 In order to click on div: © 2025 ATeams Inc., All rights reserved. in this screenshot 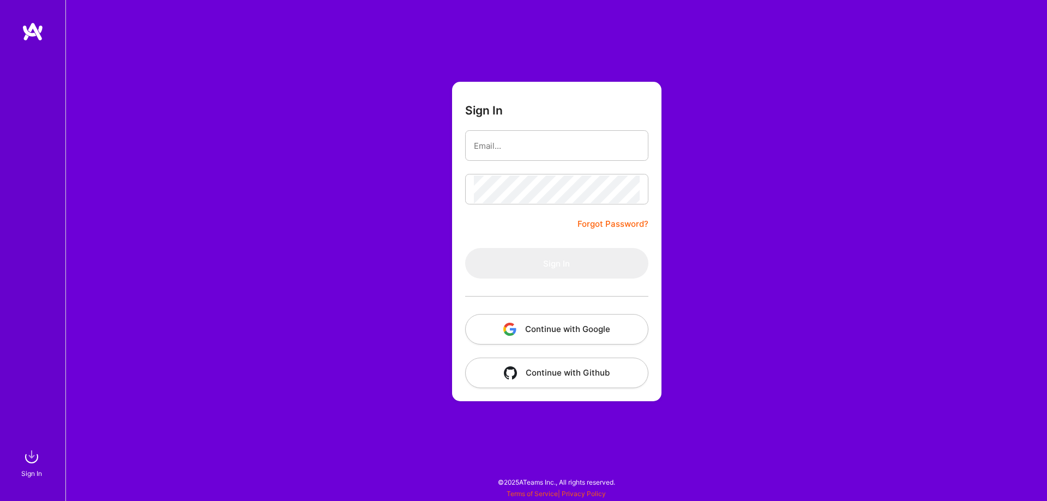, I will do `click(556, 482)`.